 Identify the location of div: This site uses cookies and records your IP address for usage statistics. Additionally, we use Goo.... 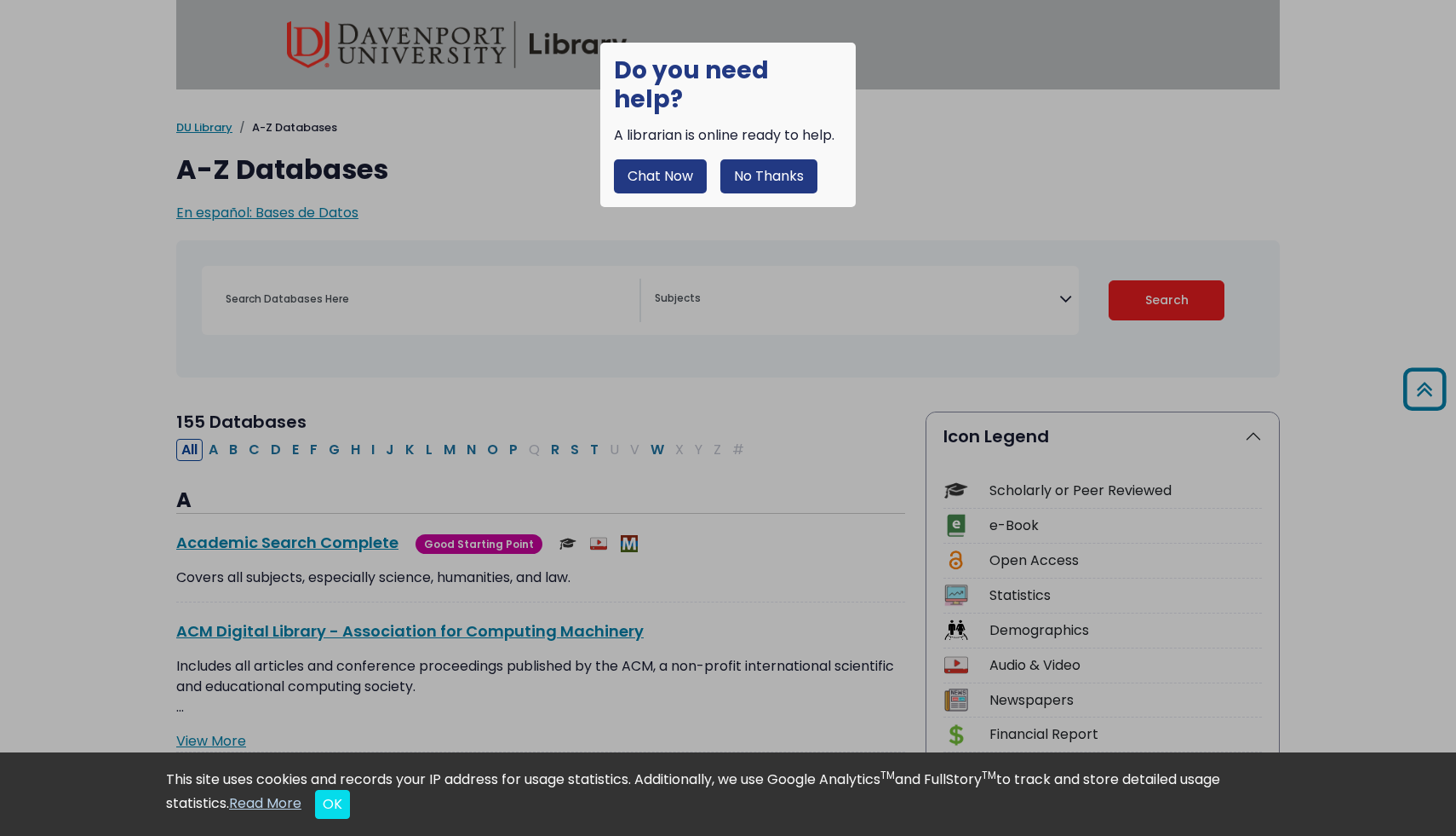
(728, 794).